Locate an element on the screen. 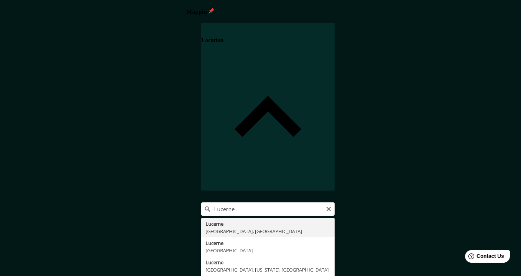 The width and height of the screenshot is (521, 276). h4: Location is located at coordinates (212, 40).